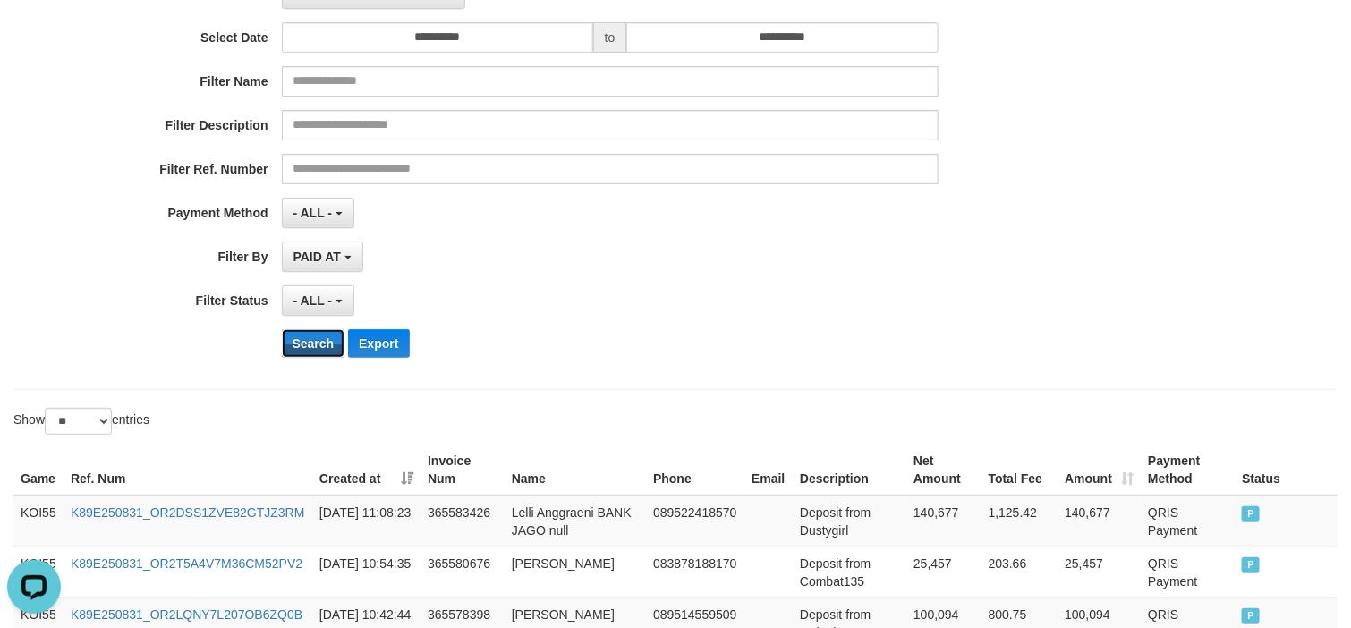 This screenshot has width=1351, height=628. Describe the element at coordinates (186, 615) in the screenshot. I see `a: K89E250831_OR2LQNY7L207OB6ZQ0B` at that location.